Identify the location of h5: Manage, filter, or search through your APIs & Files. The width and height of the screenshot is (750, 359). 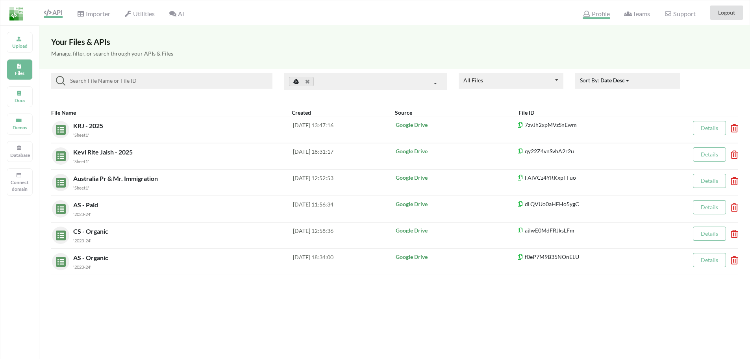
(395, 54).